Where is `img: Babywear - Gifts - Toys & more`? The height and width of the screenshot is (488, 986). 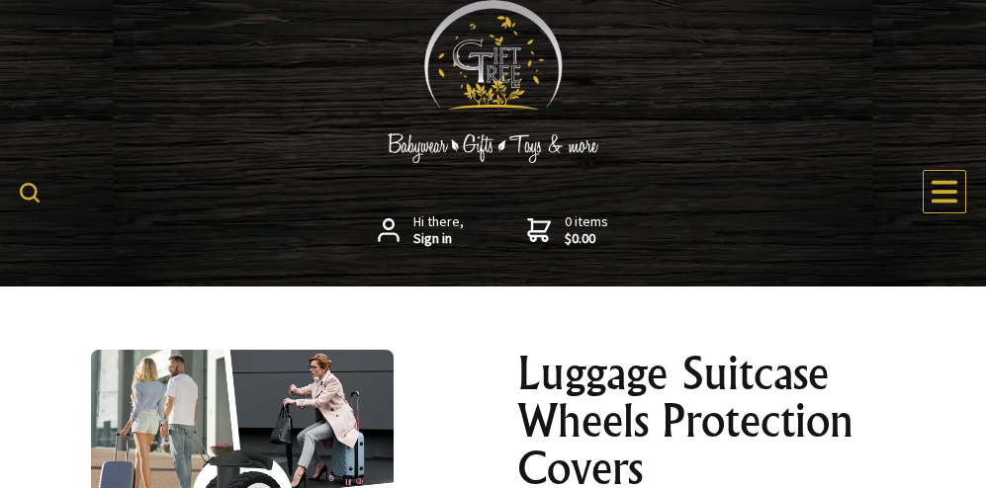
img: Babywear - Gifts - Toys & more is located at coordinates (493, 148).